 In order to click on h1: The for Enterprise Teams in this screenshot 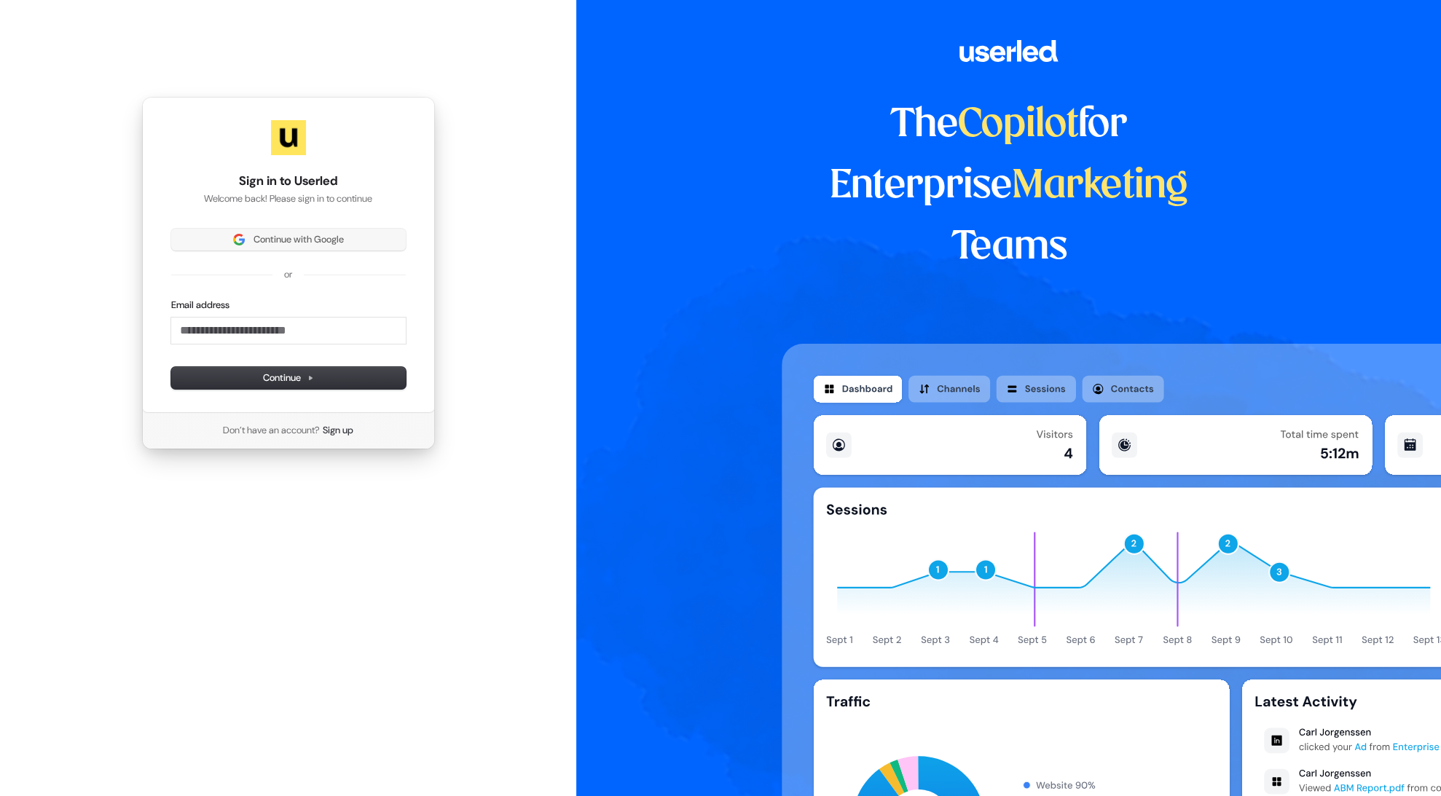, I will do `click(1009, 187)`.